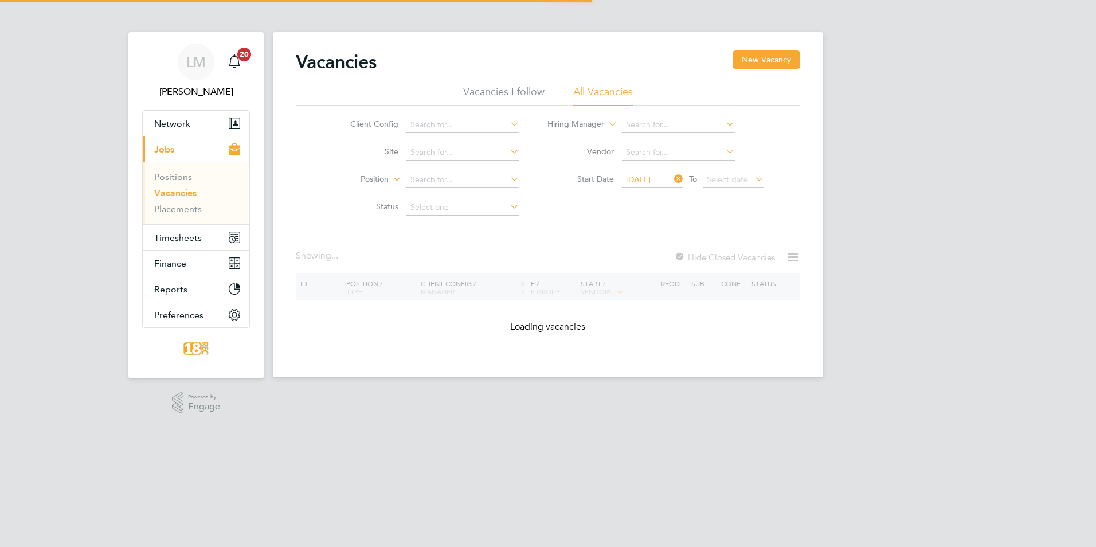  What do you see at coordinates (603, 95) in the screenshot?
I see `li: All Vacancies` at bounding box center [603, 95].